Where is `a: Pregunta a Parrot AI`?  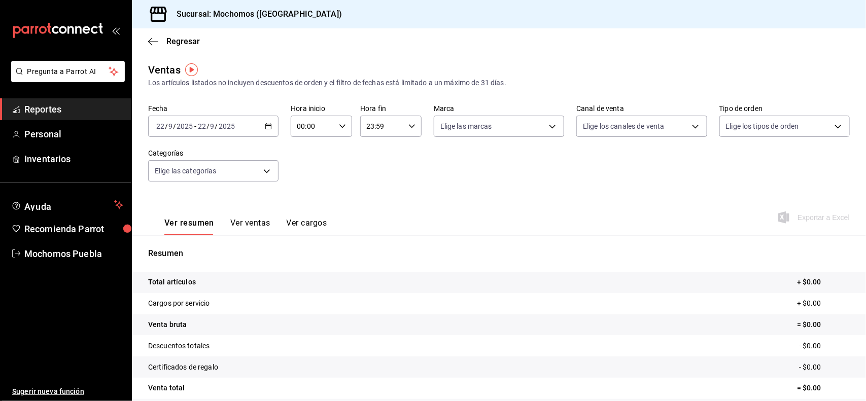 a: Pregunta a Parrot AI is located at coordinates (66, 79).